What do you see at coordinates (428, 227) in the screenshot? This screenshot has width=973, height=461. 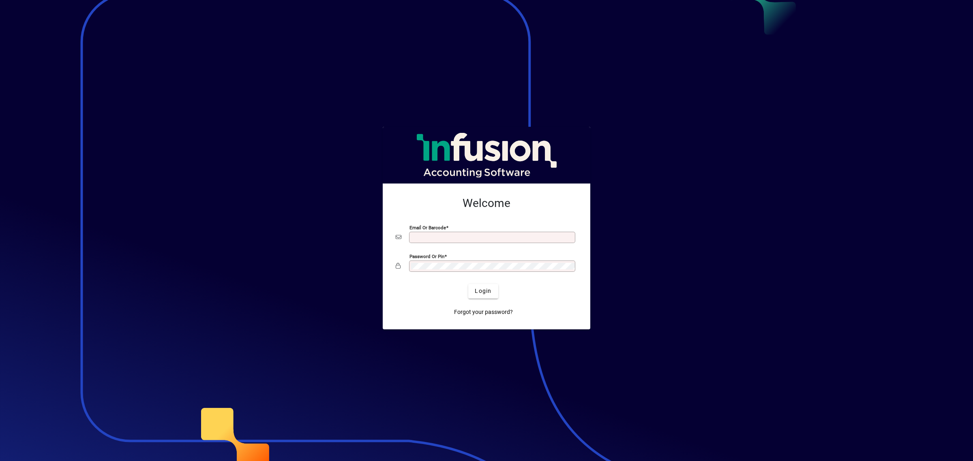 I see `mat-label: Email or Barcode` at bounding box center [428, 227].